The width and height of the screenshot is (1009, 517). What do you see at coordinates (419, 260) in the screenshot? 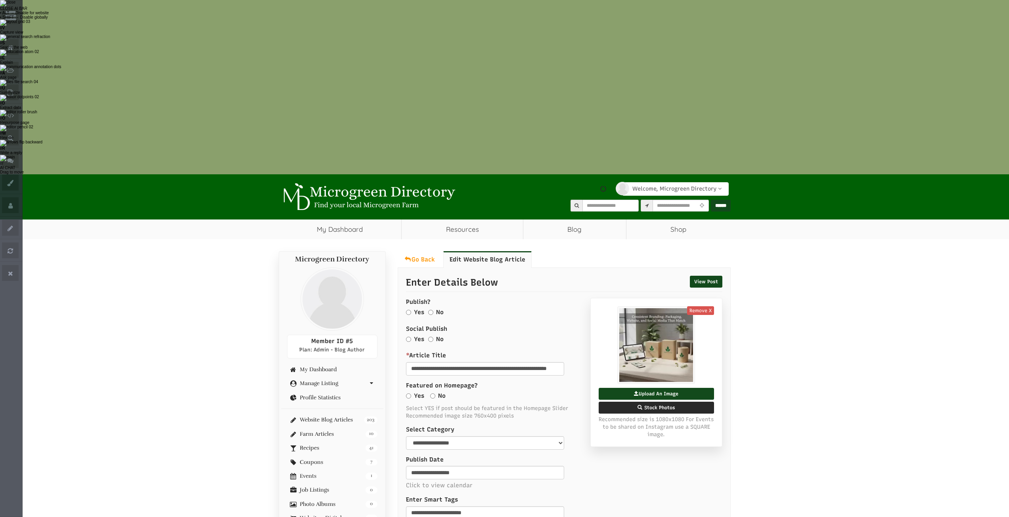
I see `a: Go Back` at bounding box center [419, 260].